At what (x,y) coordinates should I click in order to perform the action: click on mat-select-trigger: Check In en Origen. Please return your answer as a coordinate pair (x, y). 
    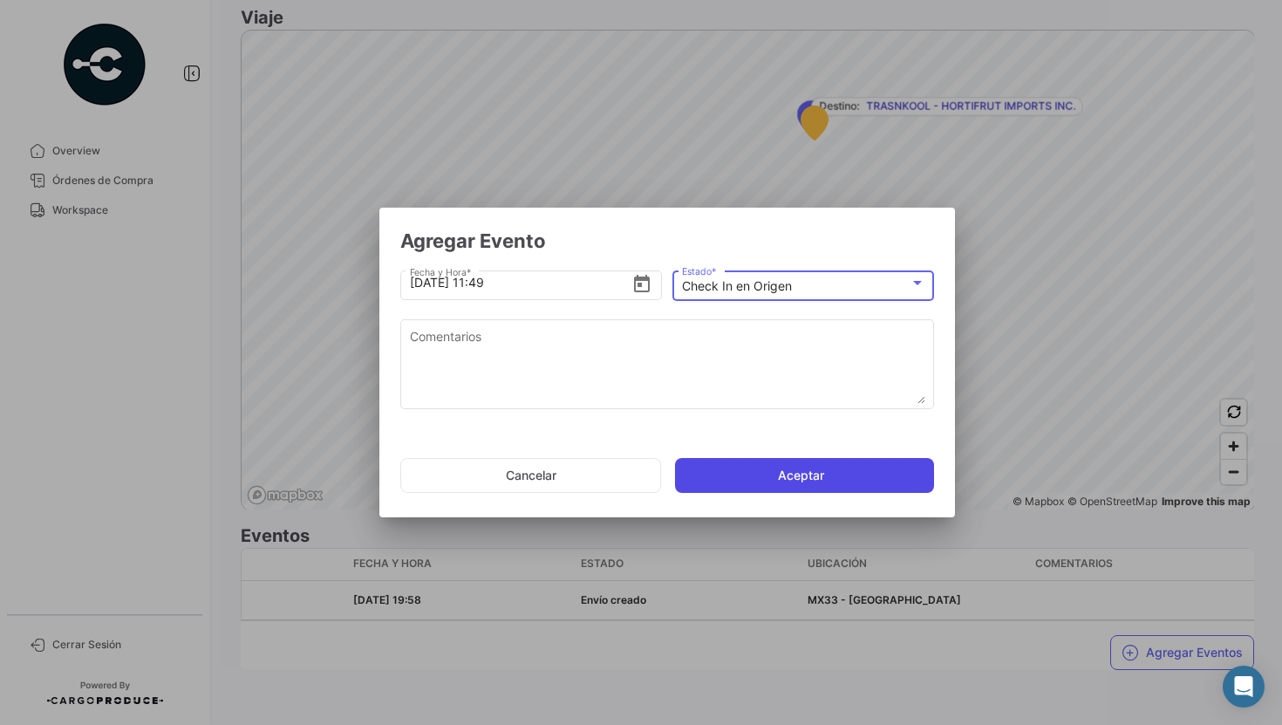
    Looking at the image, I should click on (737, 285).